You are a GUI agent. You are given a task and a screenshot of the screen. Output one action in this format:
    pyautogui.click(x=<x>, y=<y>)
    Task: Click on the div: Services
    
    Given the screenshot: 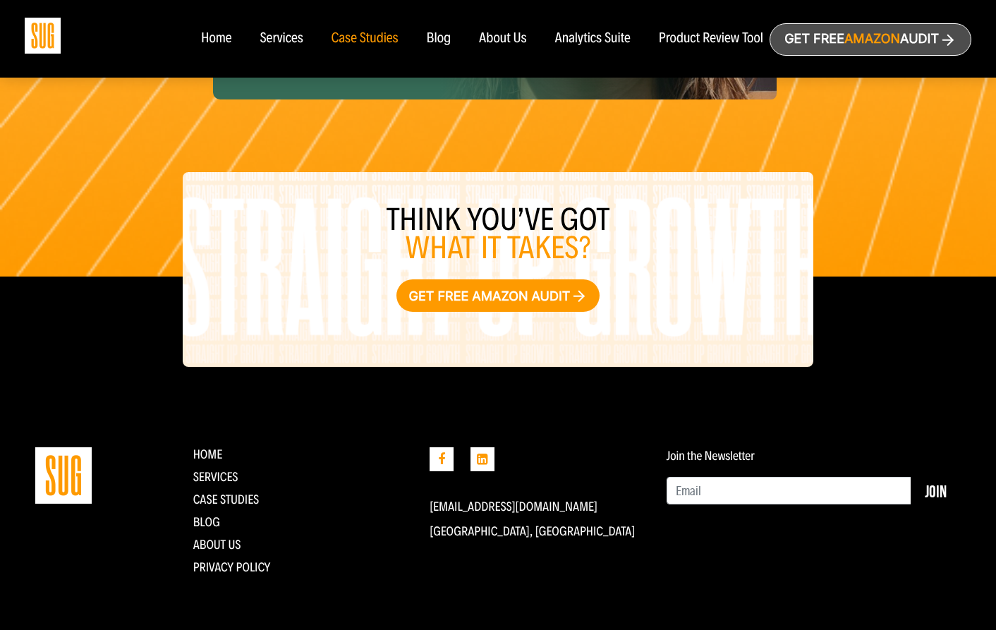 What is the action you would take?
    pyautogui.click(x=281, y=39)
    